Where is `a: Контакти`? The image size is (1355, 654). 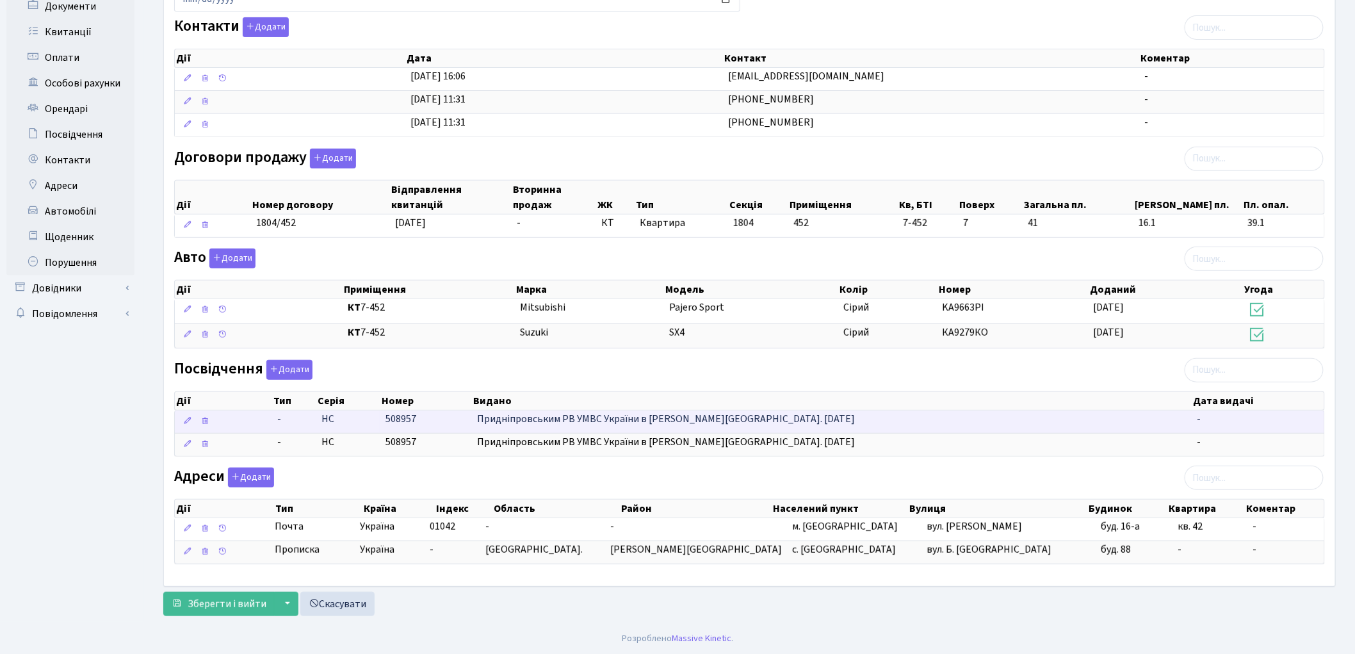 a: Контакти is located at coordinates (70, 160).